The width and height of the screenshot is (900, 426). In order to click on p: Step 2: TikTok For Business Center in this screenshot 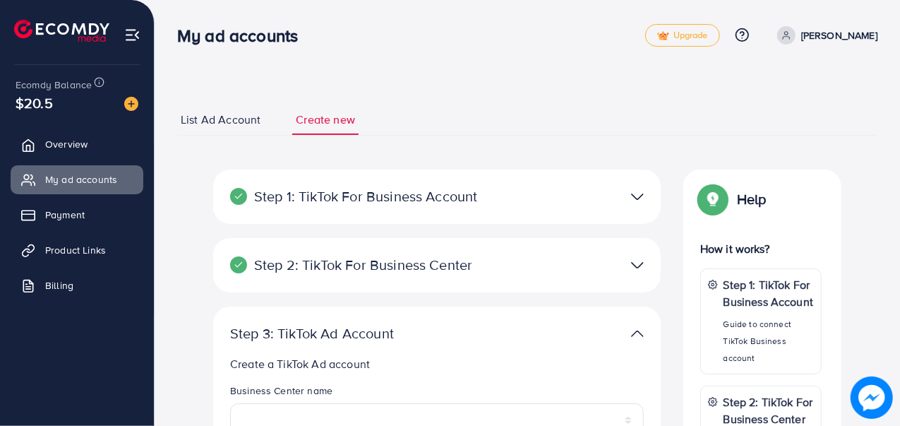, I will do `click(364, 265)`.